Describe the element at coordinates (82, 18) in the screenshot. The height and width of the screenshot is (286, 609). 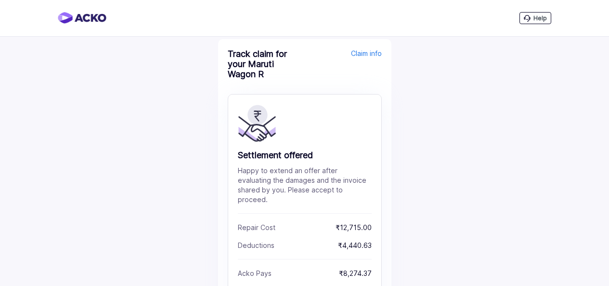
I see `img: horizontal-gradient.png` at that location.